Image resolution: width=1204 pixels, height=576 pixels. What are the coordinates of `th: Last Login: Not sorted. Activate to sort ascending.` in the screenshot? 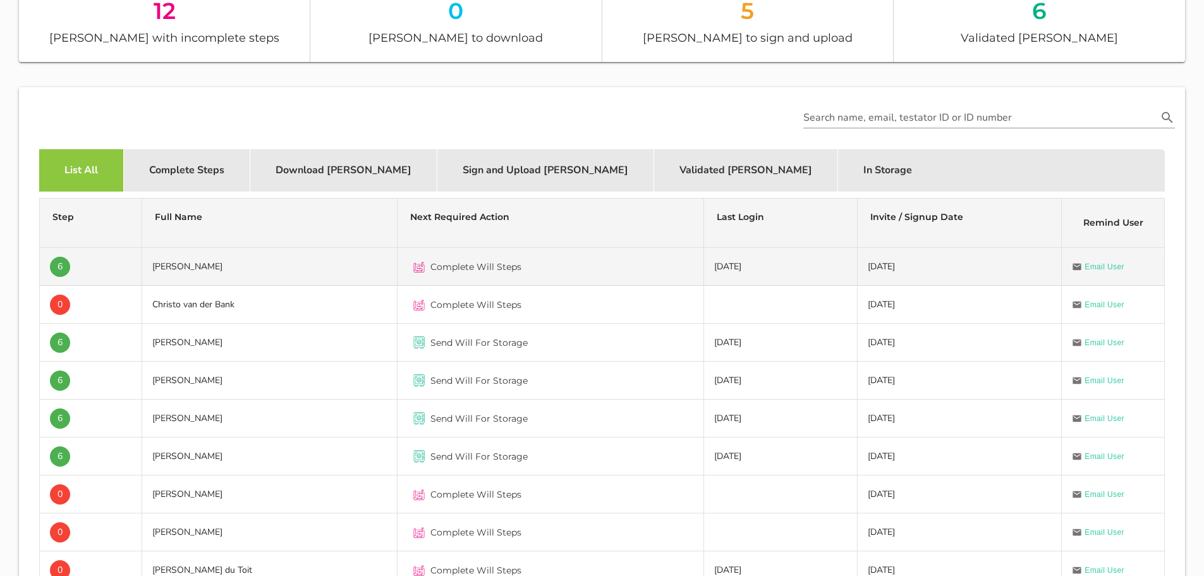 It's located at (780, 223).